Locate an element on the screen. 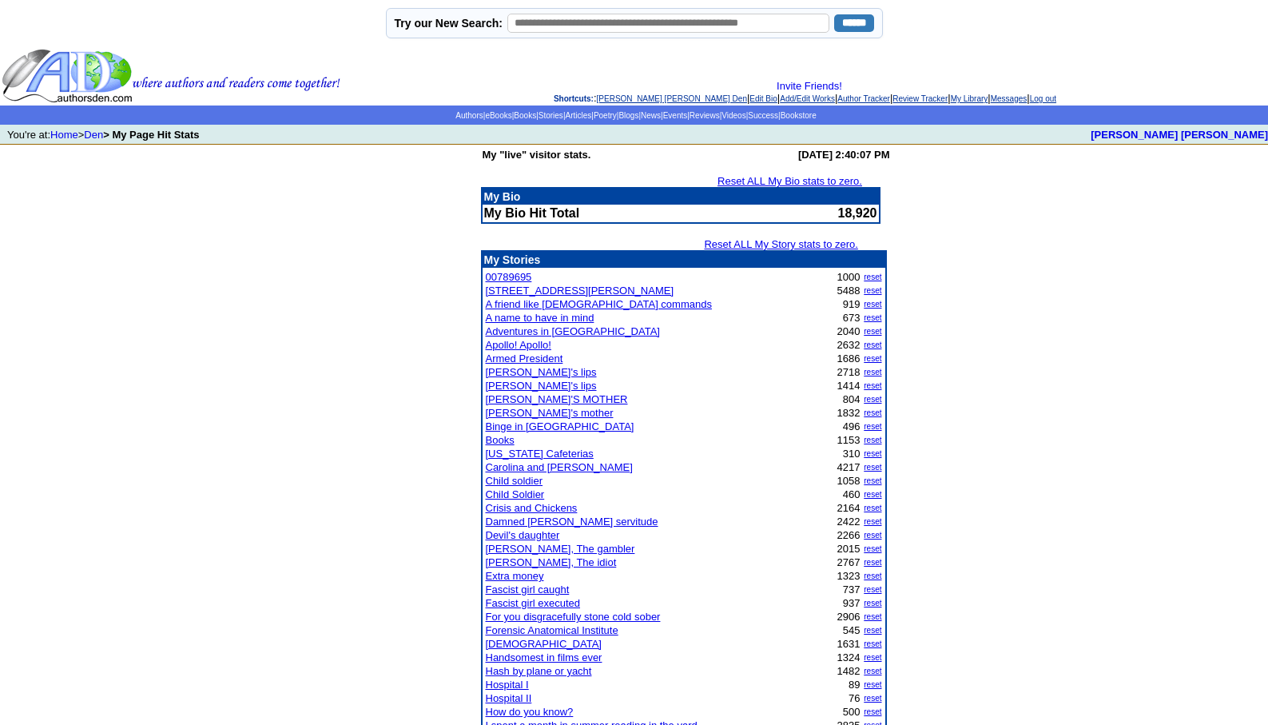  a: Authors is located at coordinates (469, 115).